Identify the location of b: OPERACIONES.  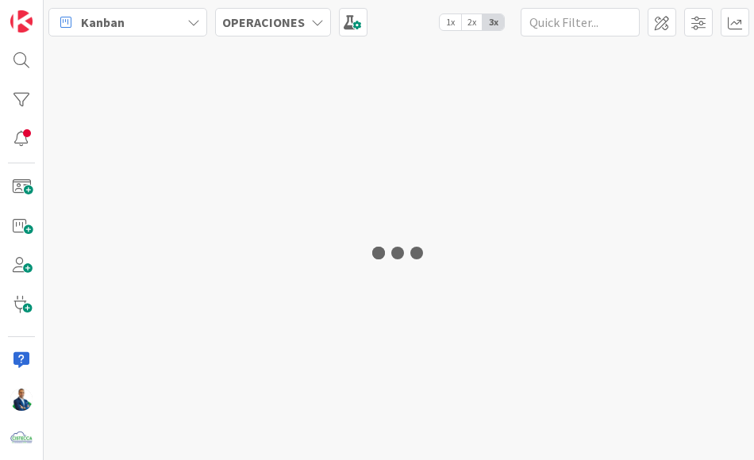
(263, 22).